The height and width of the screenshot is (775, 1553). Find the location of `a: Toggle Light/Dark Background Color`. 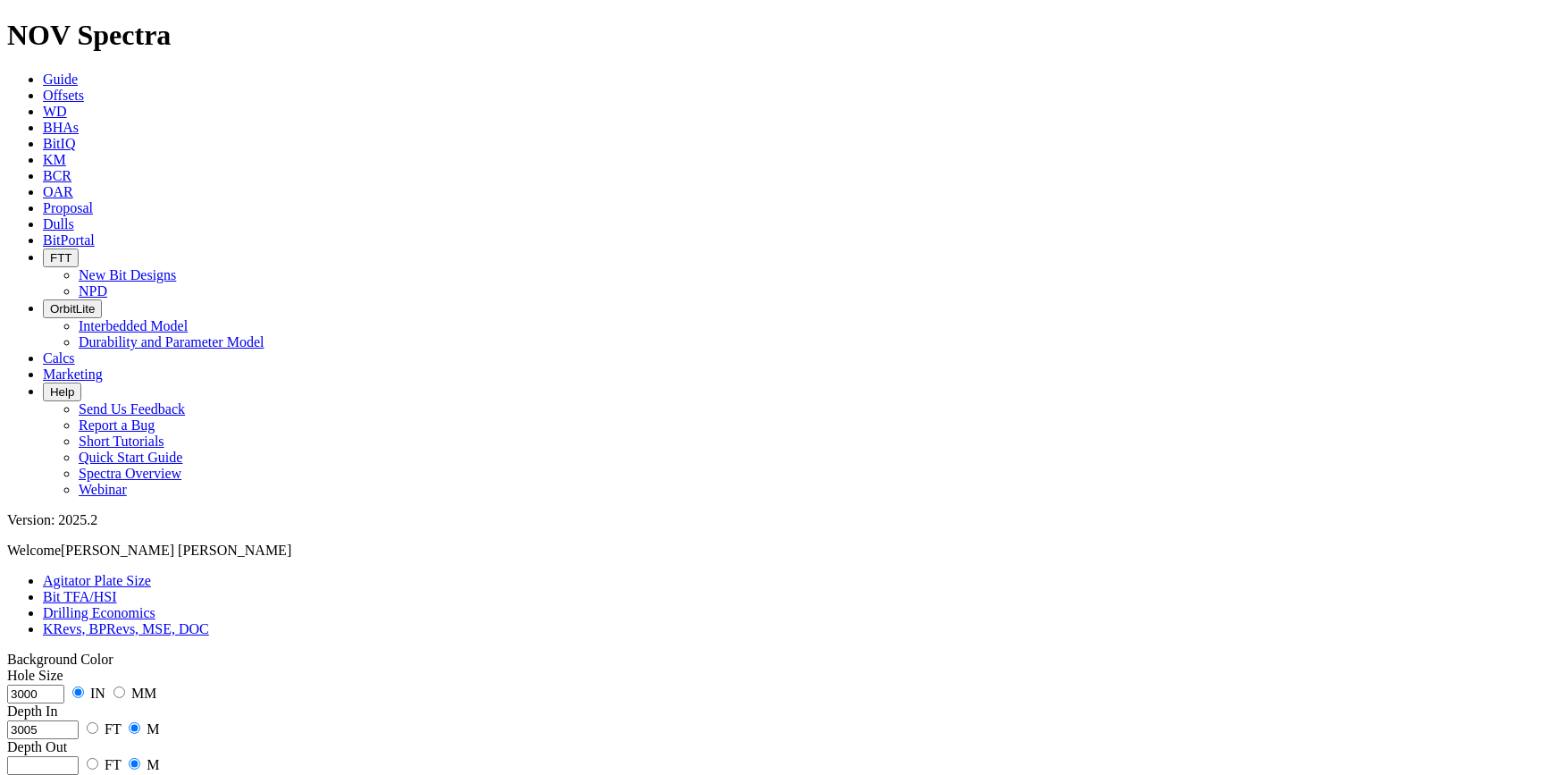

a: Toggle Light/Dark Background Color is located at coordinates (60, 659).